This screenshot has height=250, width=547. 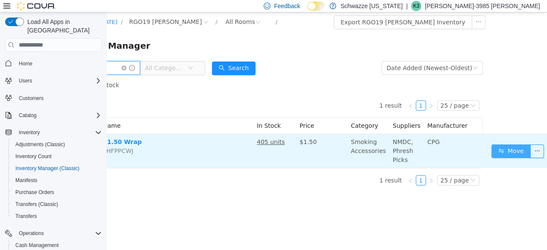 What do you see at coordinates (57, 168) in the screenshot?
I see `button: Inventory Manager (Classic)` at bounding box center [57, 168].